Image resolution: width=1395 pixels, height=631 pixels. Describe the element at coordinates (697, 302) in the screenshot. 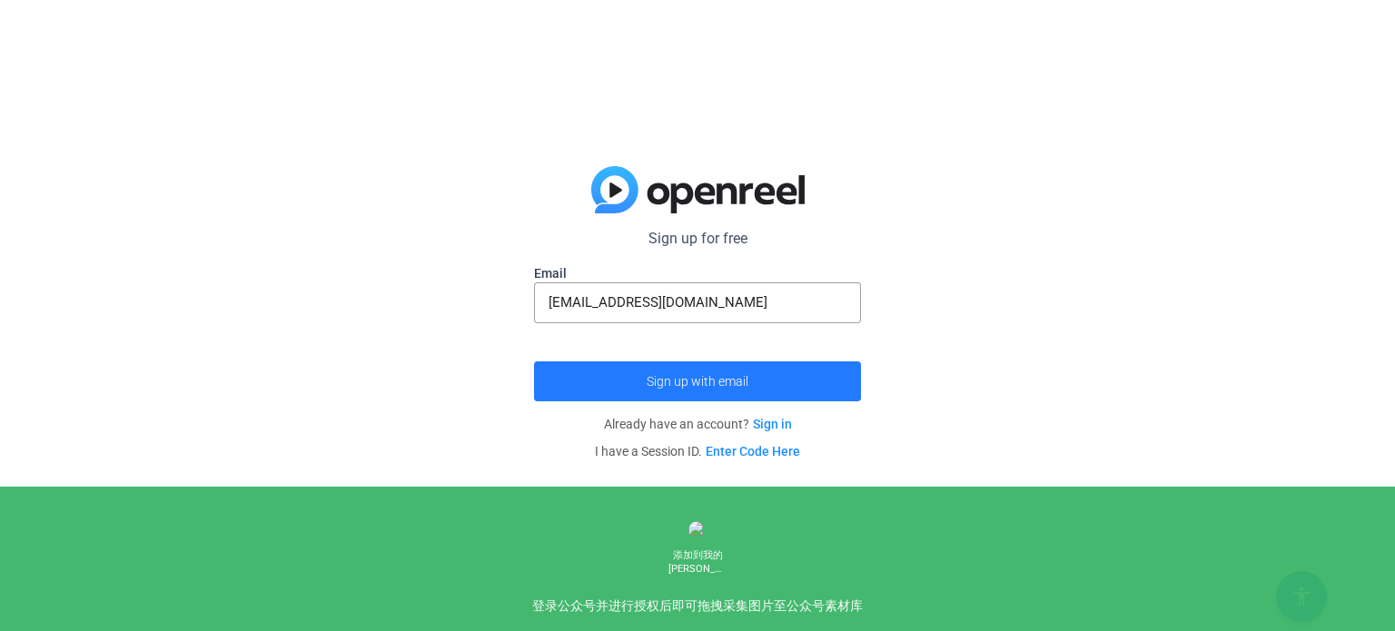

I see `input: Enter Email Address` at that location.